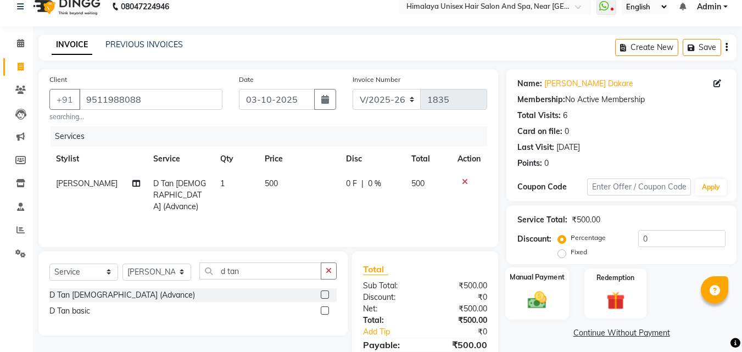 The width and height of the screenshot is (742, 352). Describe the element at coordinates (72, 45) in the screenshot. I see `a: INVOICE` at that location.